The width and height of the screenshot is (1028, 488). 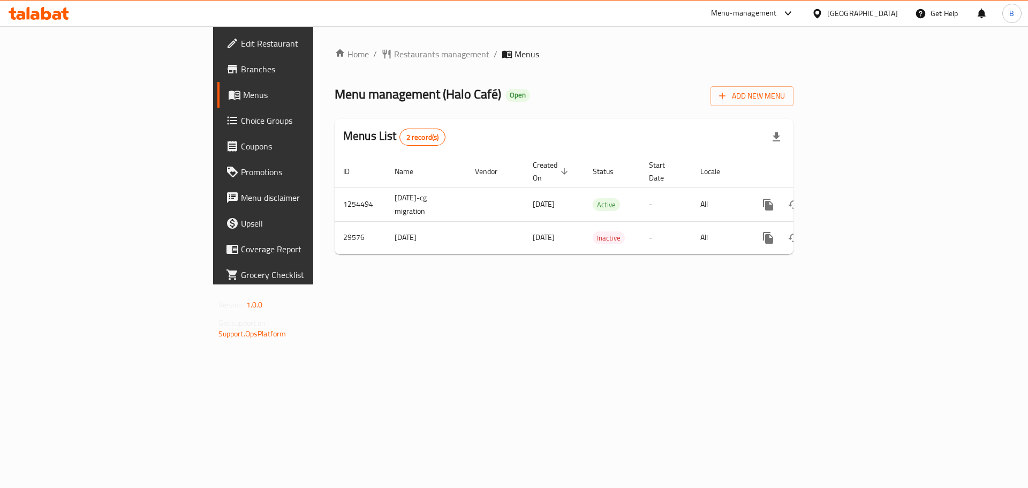 I want to click on span: Coupons, so click(x=308, y=146).